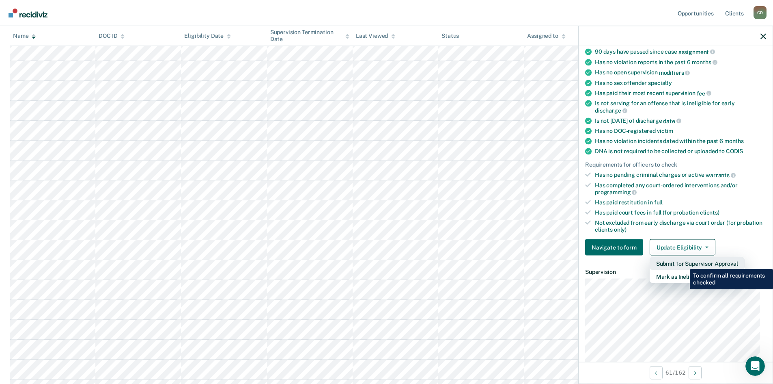 The image size is (773, 384). I want to click on span: clients), so click(710, 212).